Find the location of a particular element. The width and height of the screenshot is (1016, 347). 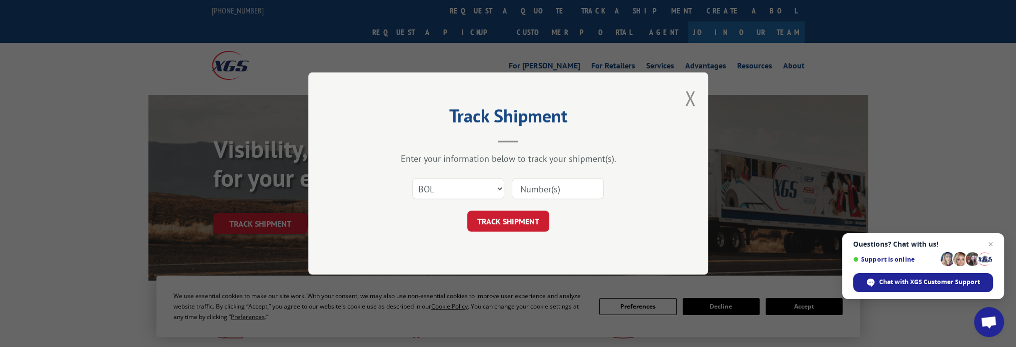

span: Questions? Chat with us! is located at coordinates (923, 244).